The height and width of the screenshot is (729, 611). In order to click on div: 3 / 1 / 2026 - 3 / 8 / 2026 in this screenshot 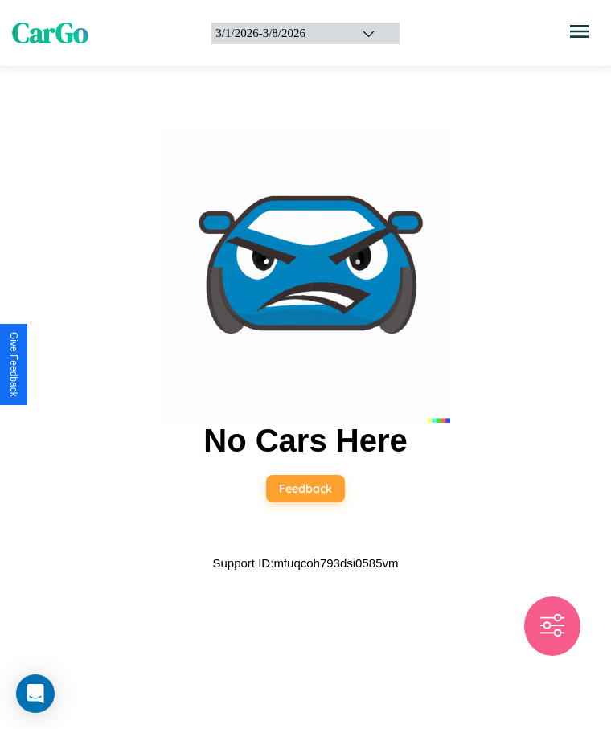, I will do `click(278, 33)`.